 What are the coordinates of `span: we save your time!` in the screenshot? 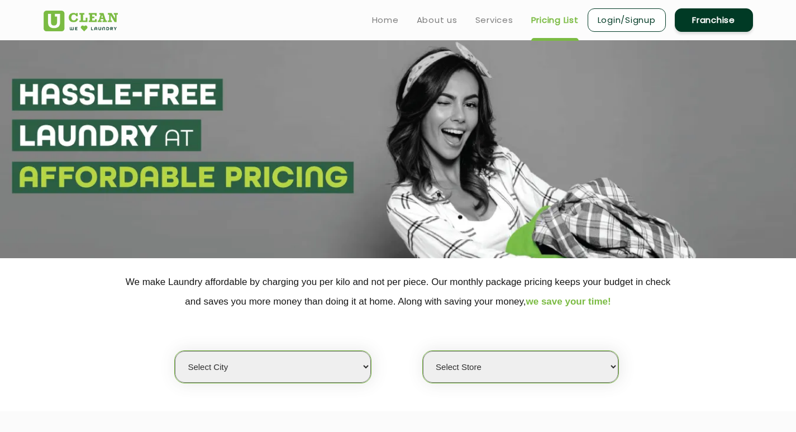 It's located at (568, 301).